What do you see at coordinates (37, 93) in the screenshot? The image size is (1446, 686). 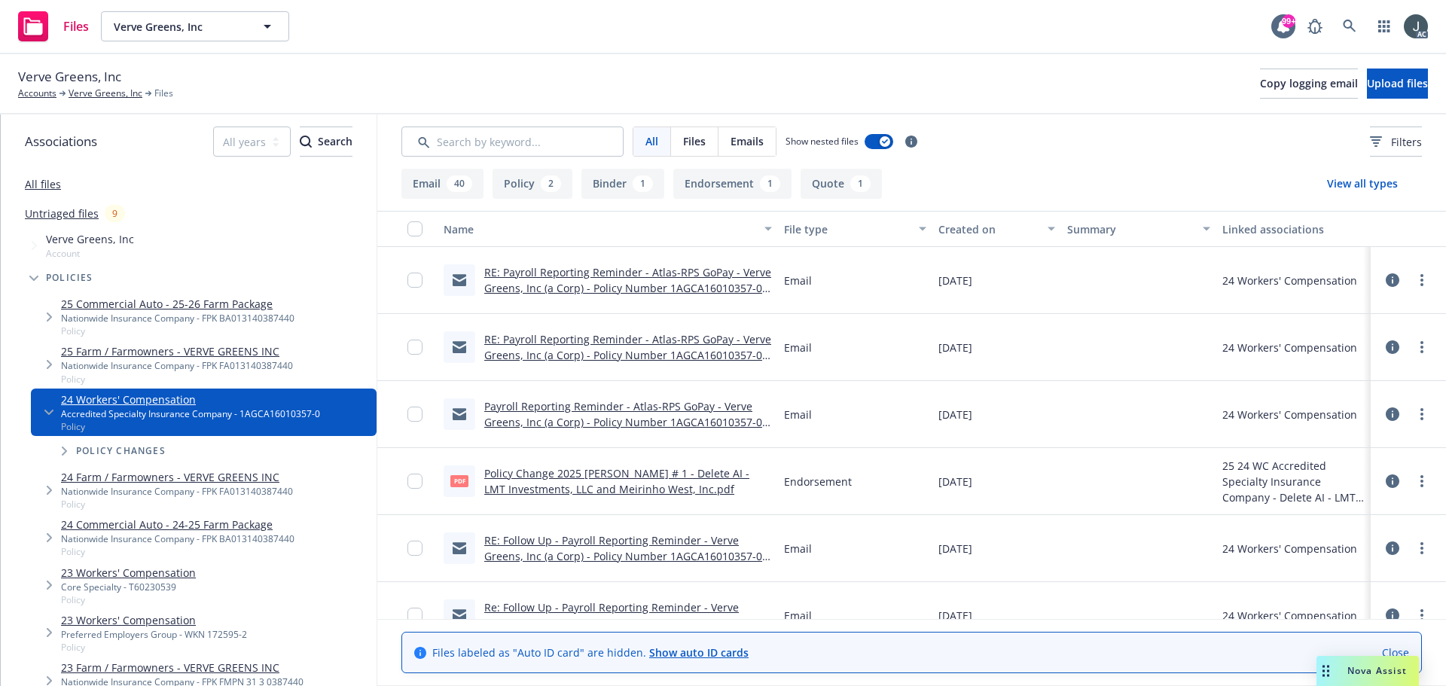 I see `a: Accounts` at bounding box center [37, 93].